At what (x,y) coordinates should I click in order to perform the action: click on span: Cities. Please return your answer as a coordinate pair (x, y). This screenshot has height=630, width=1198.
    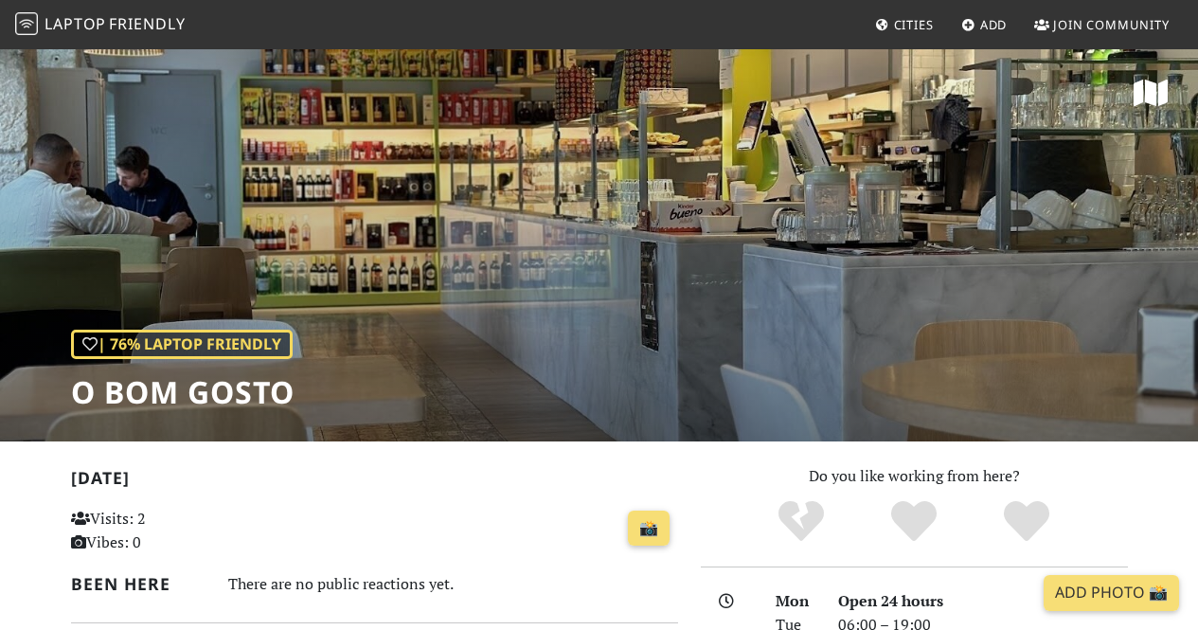
    Looking at the image, I should click on (914, 25).